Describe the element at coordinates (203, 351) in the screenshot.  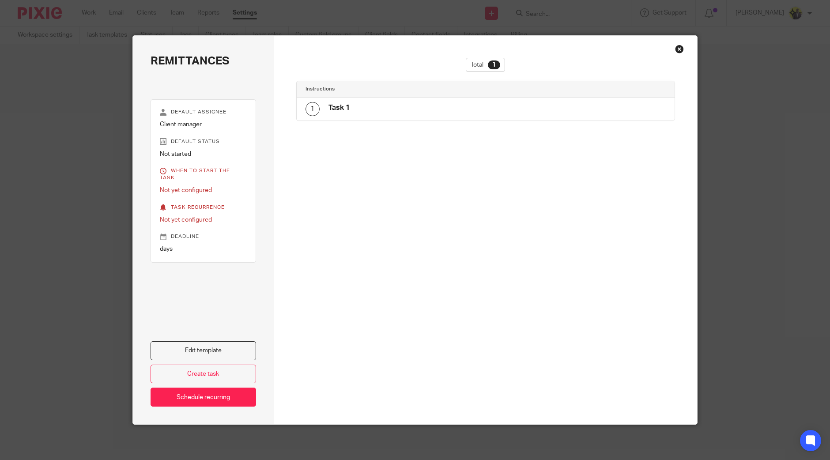
I see `a: Edit template` at that location.